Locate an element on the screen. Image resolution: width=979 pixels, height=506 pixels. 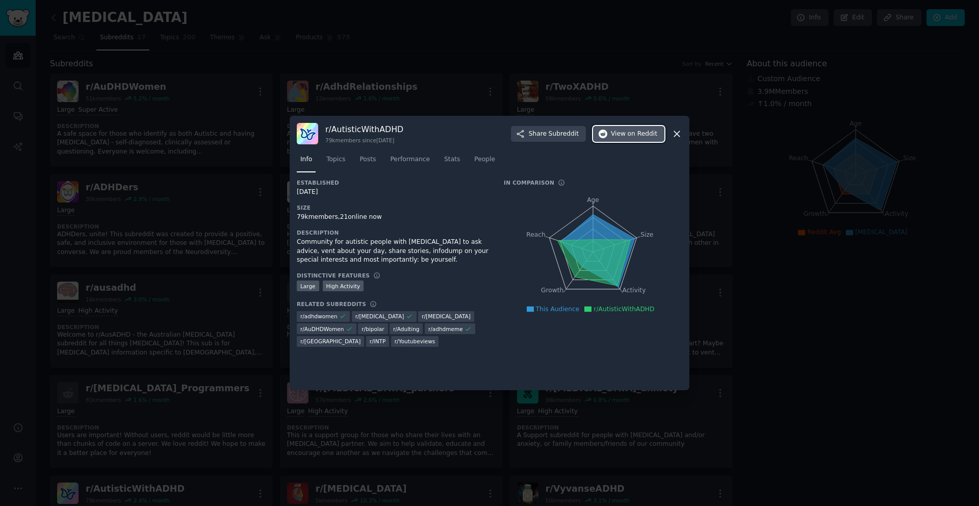
h3: Description is located at coordinates (393, 233).